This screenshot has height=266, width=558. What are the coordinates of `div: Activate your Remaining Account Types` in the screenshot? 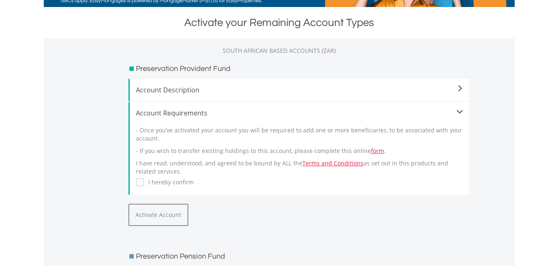 It's located at (279, 23).